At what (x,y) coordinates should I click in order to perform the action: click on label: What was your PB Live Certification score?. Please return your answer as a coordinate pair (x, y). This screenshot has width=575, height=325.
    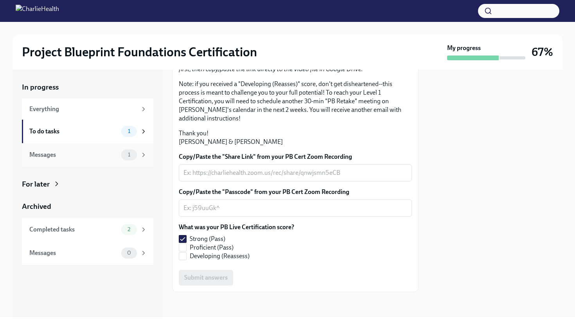
    Looking at the image, I should click on (236, 227).